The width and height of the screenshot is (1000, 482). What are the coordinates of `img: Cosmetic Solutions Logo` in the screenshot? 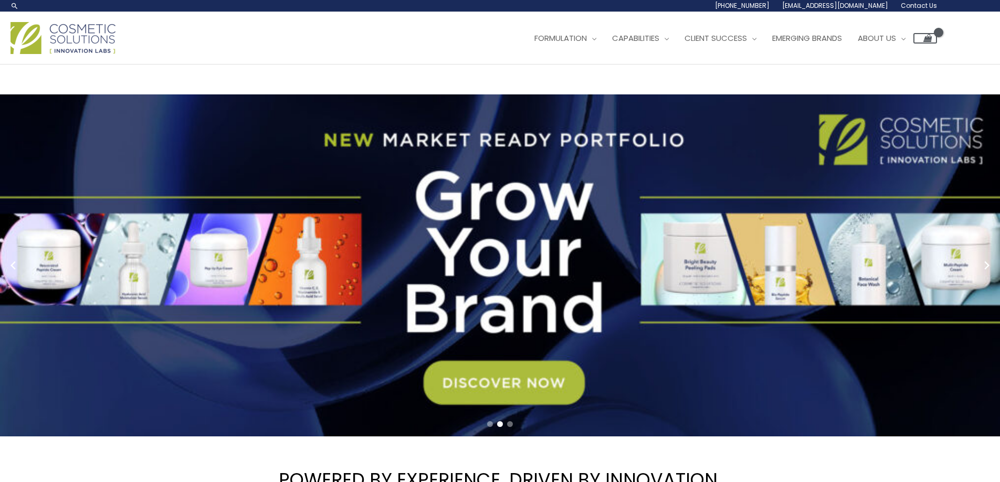 It's located at (63, 38).